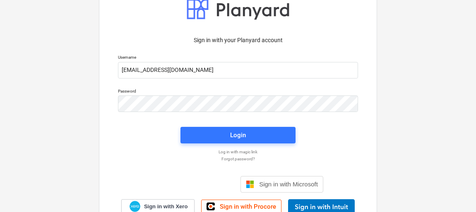 This screenshot has width=476, height=212. What do you see at coordinates (166, 207) in the screenshot?
I see `span: Sign in with Xero` at bounding box center [166, 207].